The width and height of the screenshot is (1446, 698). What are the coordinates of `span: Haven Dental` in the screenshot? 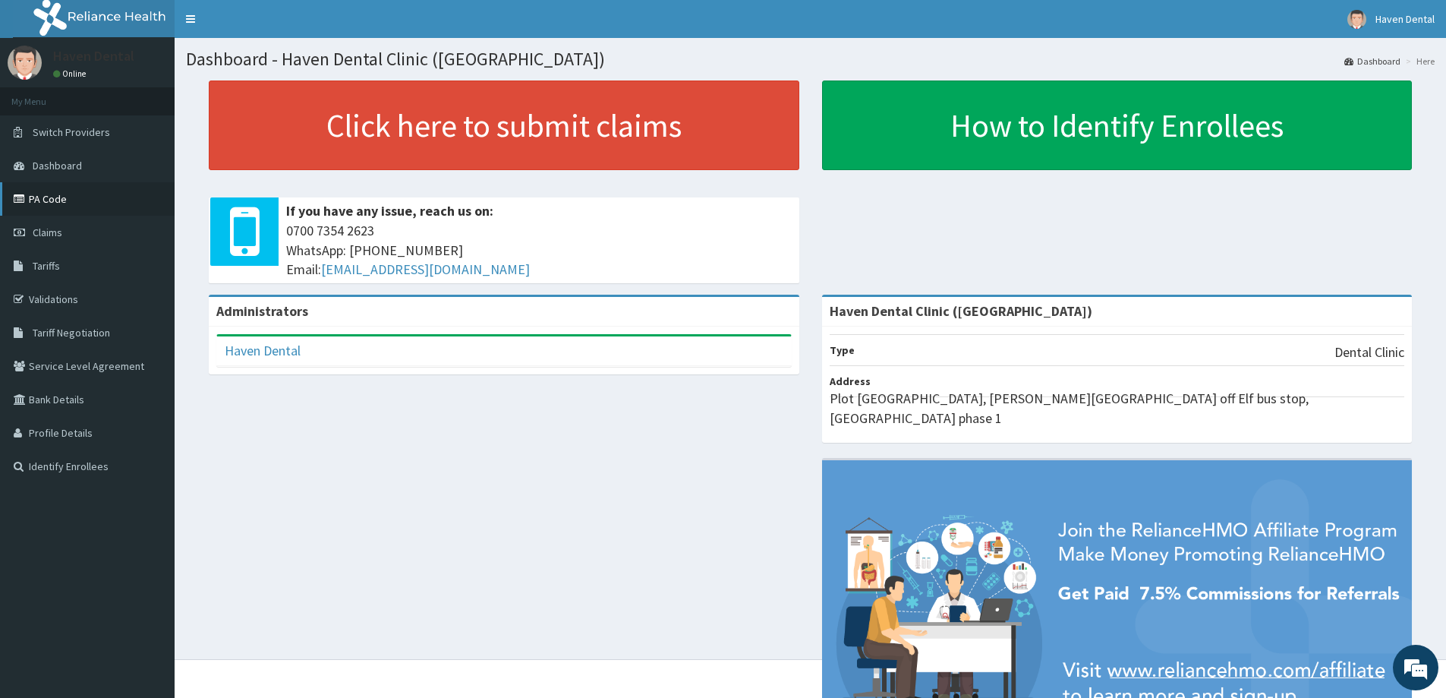 It's located at (1405, 19).